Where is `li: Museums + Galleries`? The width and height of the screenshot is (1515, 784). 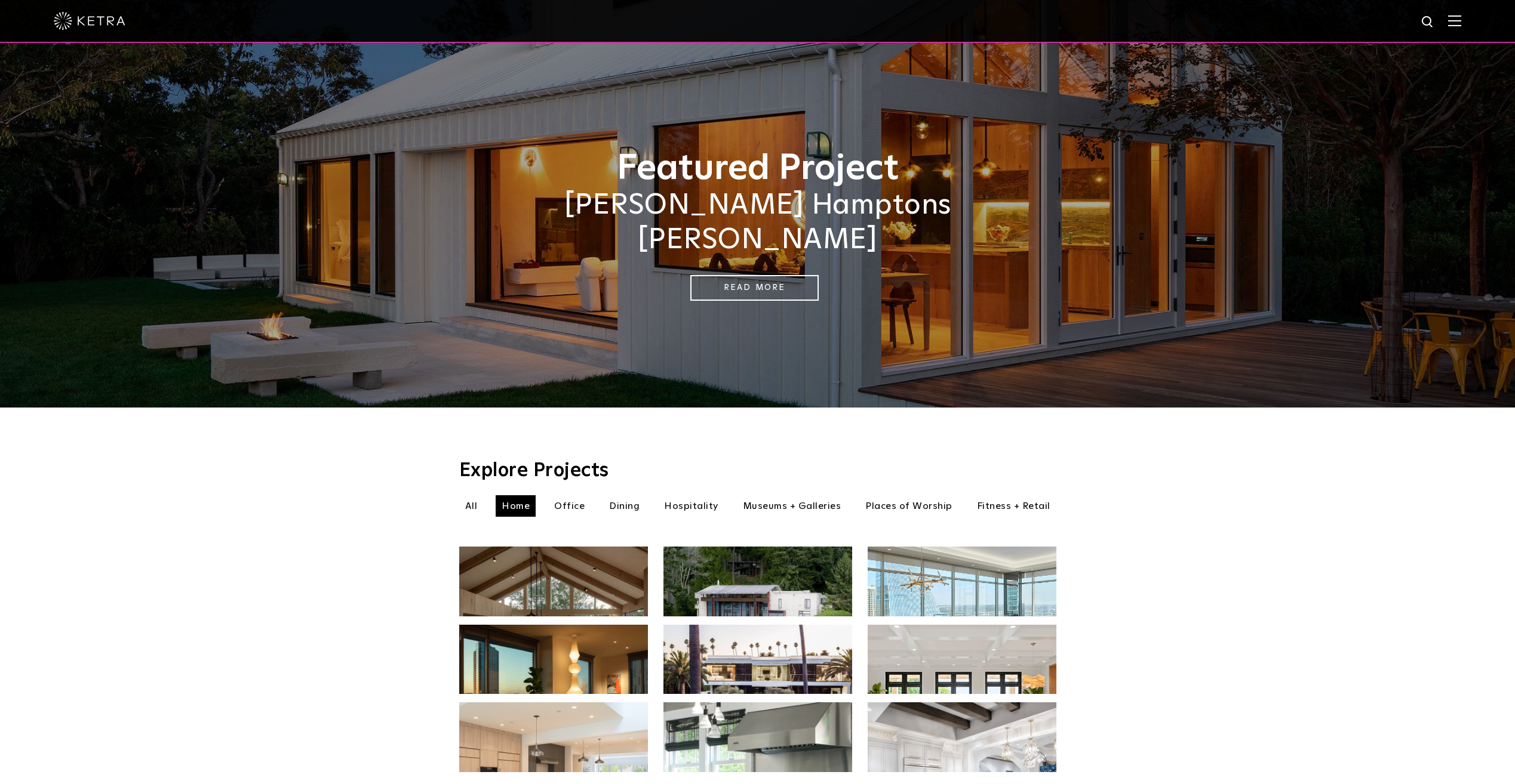 li: Museums + Galleries is located at coordinates (791, 506).